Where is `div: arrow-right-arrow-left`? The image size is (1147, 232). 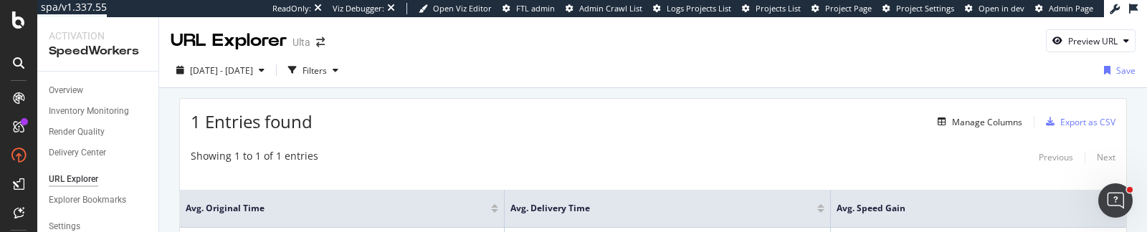 div: arrow-right-arrow-left is located at coordinates (320, 42).